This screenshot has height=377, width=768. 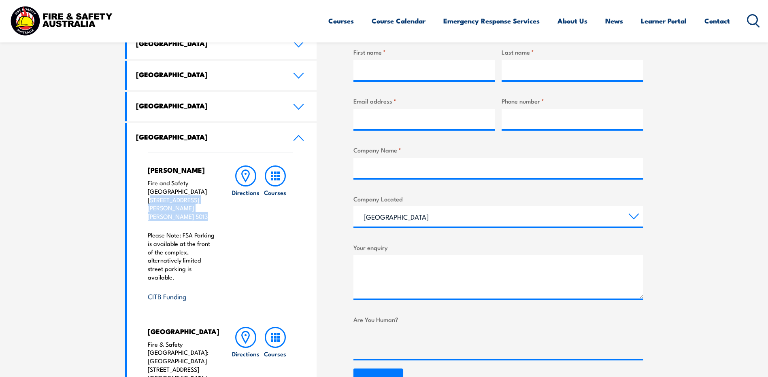 What do you see at coordinates (181, 256) in the screenshot?
I see `p: Please Note: FSA Parking is available at the front of the complex, alternatively limited street p...` at bounding box center [181, 256].